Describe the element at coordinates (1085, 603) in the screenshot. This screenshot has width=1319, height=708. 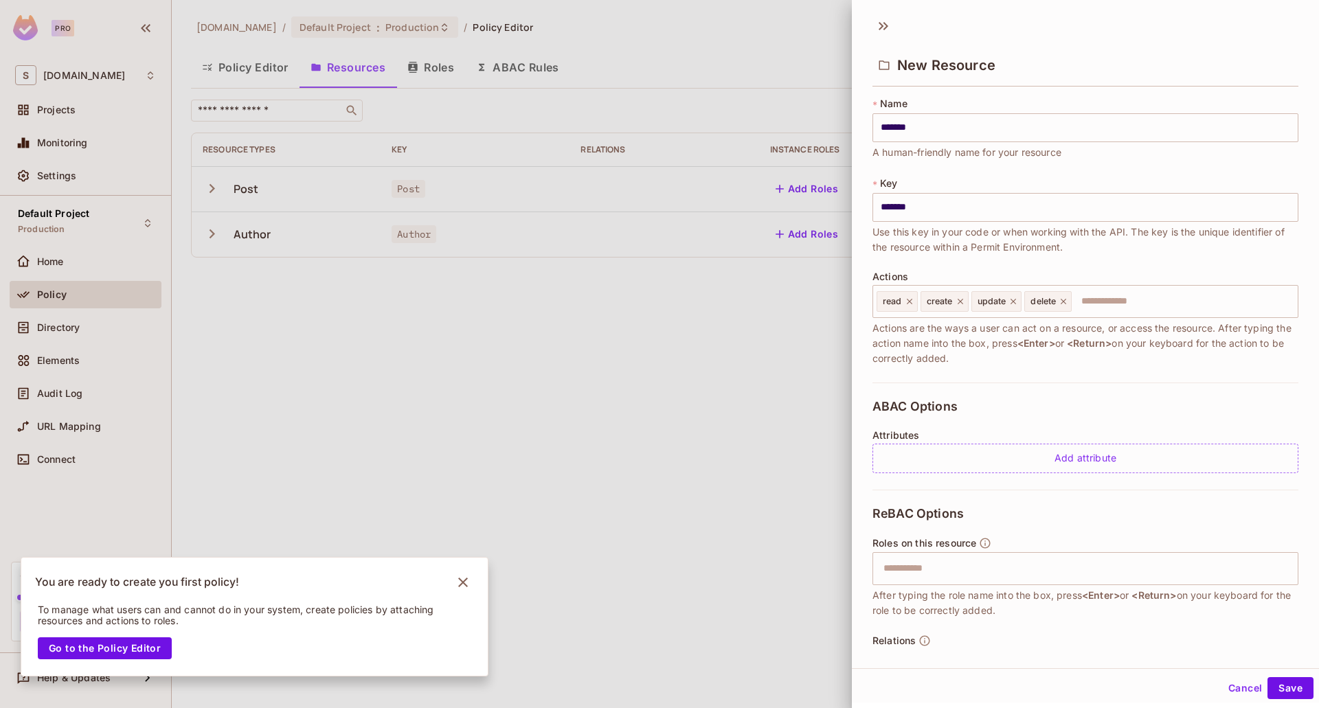
I see `span: After typing the role name into the box, press or on your keyboard for the role to be correctly a...` at that location.